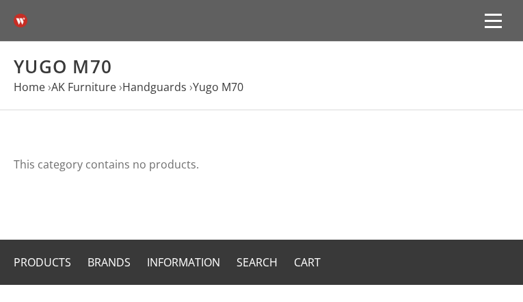 The image size is (523, 302). What do you see at coordinates (218, 87) in the screenshot?
I see `a: Yugo M70` at bounding box center [218, 87].